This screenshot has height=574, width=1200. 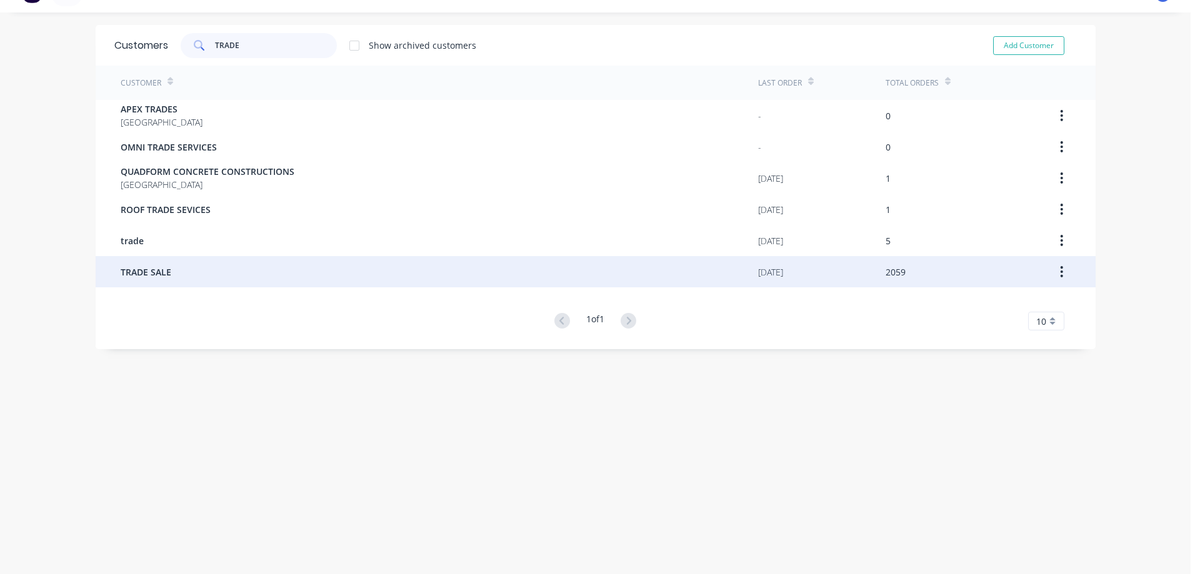 What do you see at coordinates (166, 209) in the screenshot?
I see `span: ROOF TRADE SEVICES` at bounding box center [166, 209].